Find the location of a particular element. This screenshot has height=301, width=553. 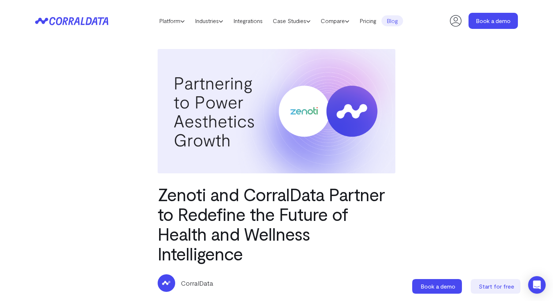

a: Integrations is located at coordinates (248, 21).